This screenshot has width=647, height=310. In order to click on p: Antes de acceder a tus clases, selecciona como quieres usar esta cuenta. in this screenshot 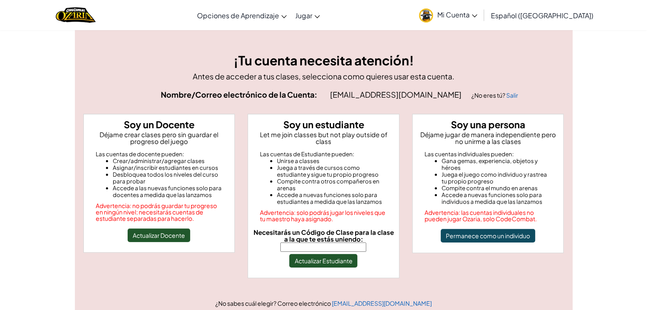, I will do `click(324, 76)`.